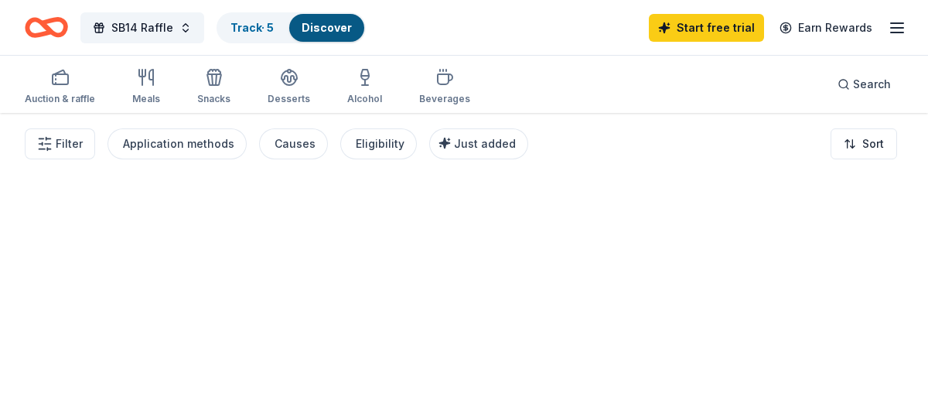 Image resolution: width=928 pixels, height=417 pixels. I want to click on button: Causes, so click(293, 144).